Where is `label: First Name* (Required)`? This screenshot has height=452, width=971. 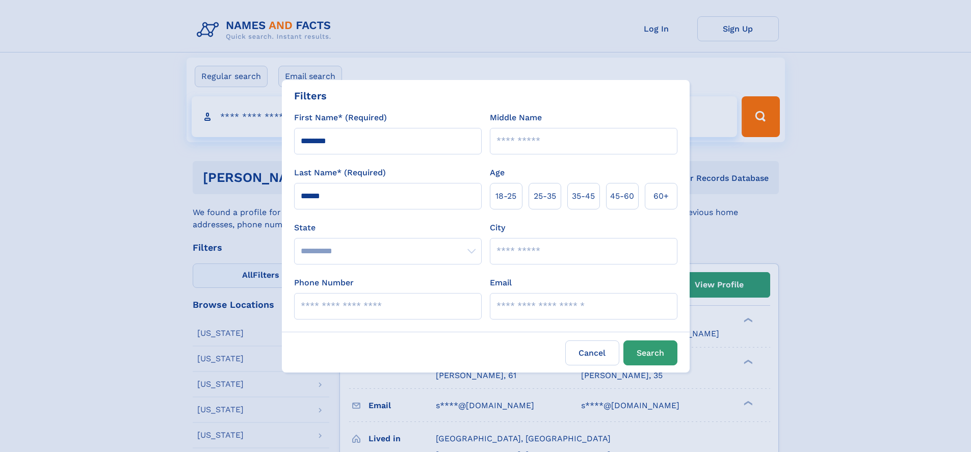 label: First Name* (Required) is located at coordinates (340, 118).